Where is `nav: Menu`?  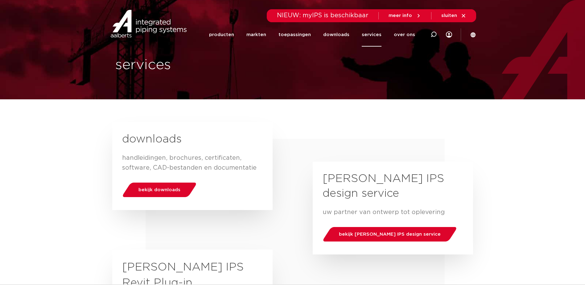
nav: Menu is located at coordinates (312, 35).